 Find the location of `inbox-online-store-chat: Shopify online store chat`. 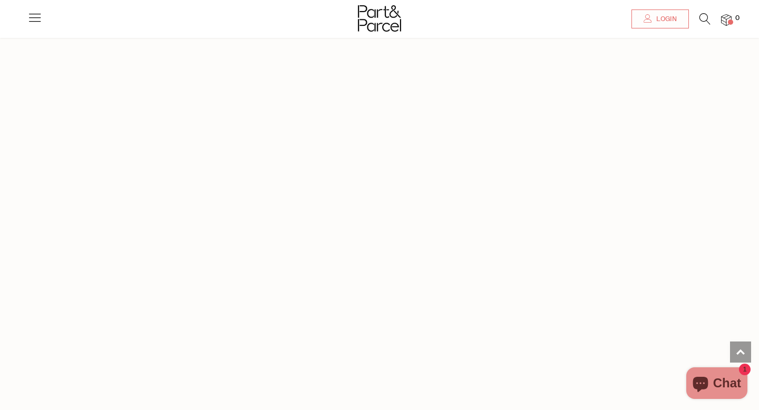

inbox-online-store-chat: Shopify online store chat is located at coordinates (717, 384).